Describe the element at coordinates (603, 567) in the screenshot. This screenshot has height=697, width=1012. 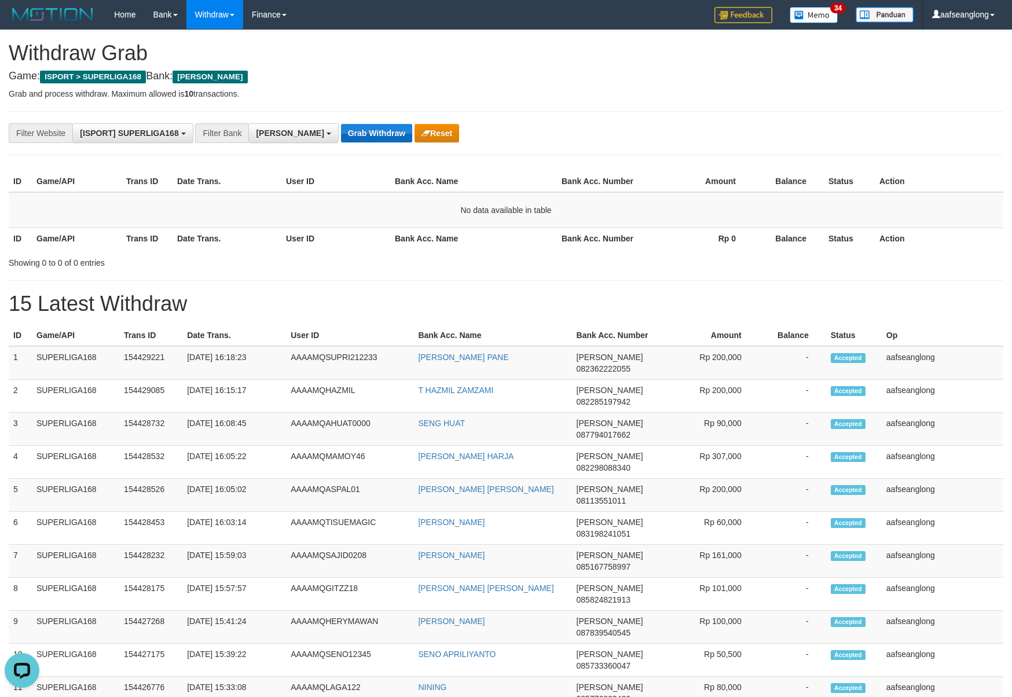
I see `span: Copy 085167758997 to clipboard` at that location.